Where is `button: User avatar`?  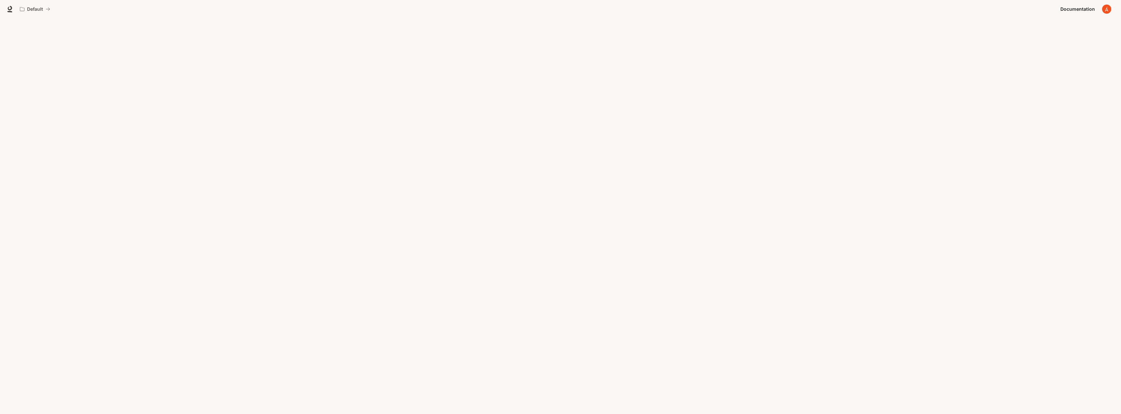
button: User avatar is located at coordinates (1106, 9).